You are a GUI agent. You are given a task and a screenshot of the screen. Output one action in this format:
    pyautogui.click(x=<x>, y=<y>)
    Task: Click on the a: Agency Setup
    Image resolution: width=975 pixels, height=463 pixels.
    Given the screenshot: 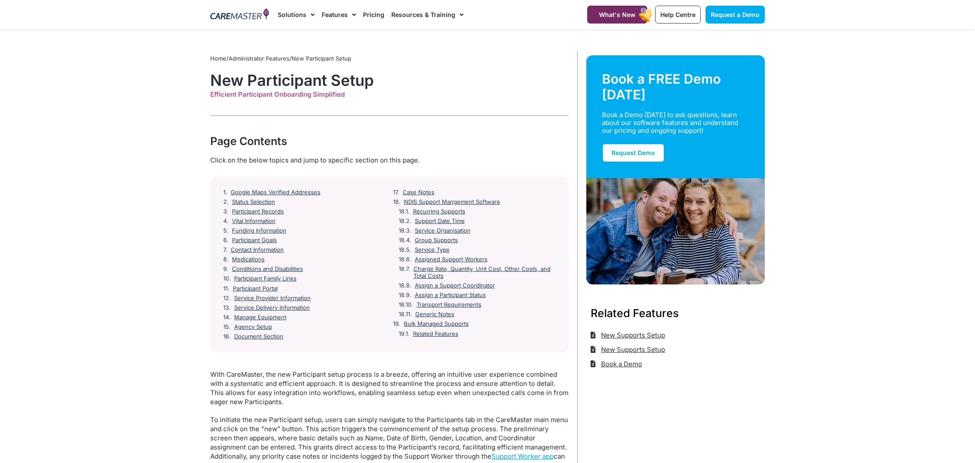 What is the action you would take?
    pyautogui.click(x=253, y=327)
    